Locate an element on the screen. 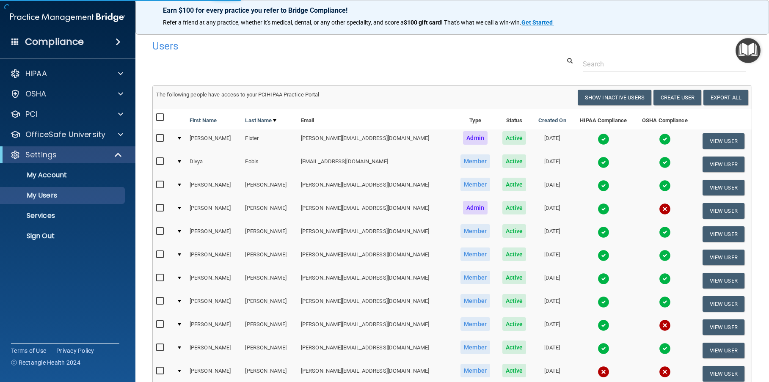 The image size is (769, 382). a: OfficeSafe University is located at coordinates (66, 135).